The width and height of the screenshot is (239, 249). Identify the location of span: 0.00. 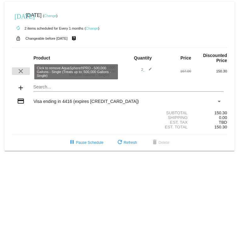
(223, 117).